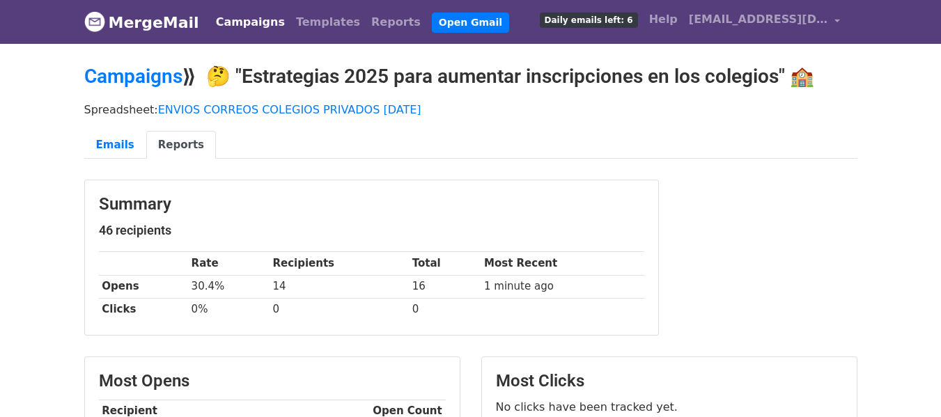 The width and height of the screenshot is (941, 417). What do you see at coordinates (115, 145) in the screenshot?
I see `a: Emails` at bounding box center [115, 145].